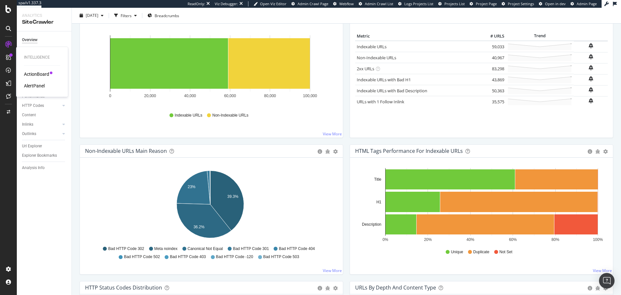  Describe the element at coordinates (584, 4) in the screenshot. I see `a: Admin Page` at that location.